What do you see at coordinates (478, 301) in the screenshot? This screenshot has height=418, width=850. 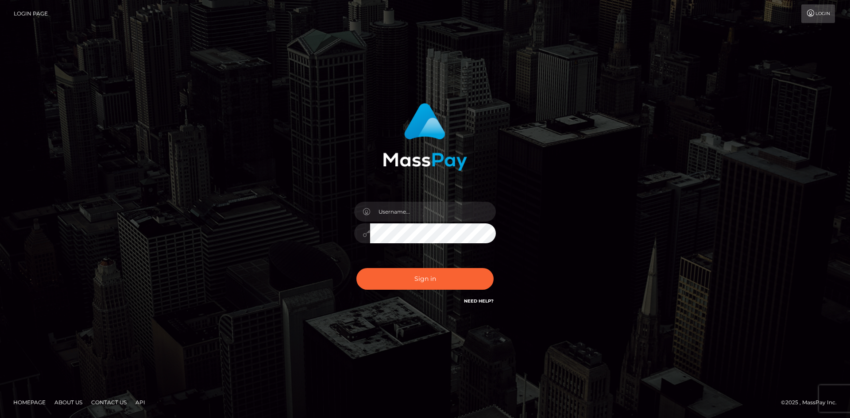 I see `a: Need Help?` at bounding box center [478, 301].